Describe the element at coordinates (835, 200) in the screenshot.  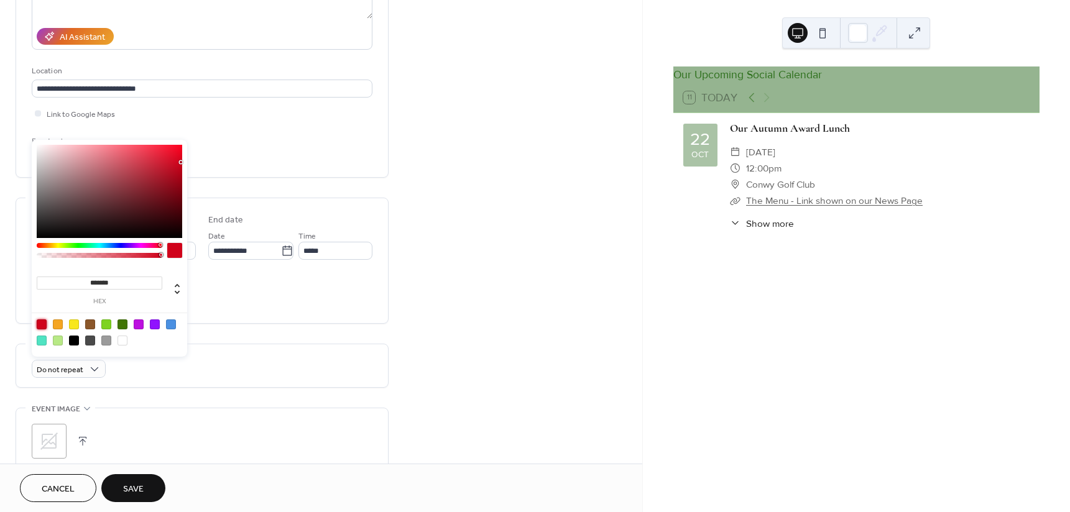
I see `a: The Menu - Link shown on our News Page` at that location.